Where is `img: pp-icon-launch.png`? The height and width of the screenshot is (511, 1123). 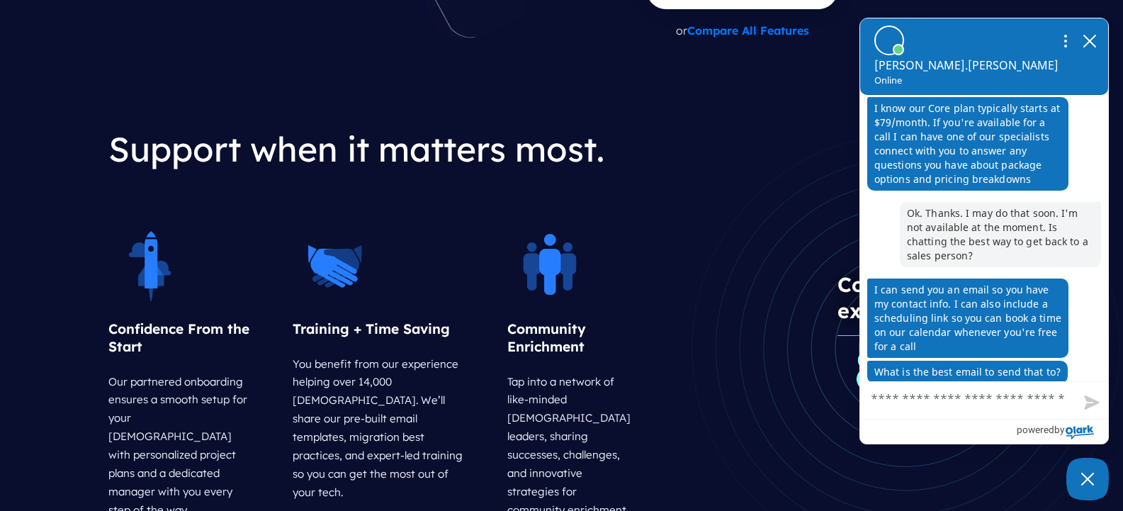 img: pp-icon-launch.png is located at coordinates (151, 266).